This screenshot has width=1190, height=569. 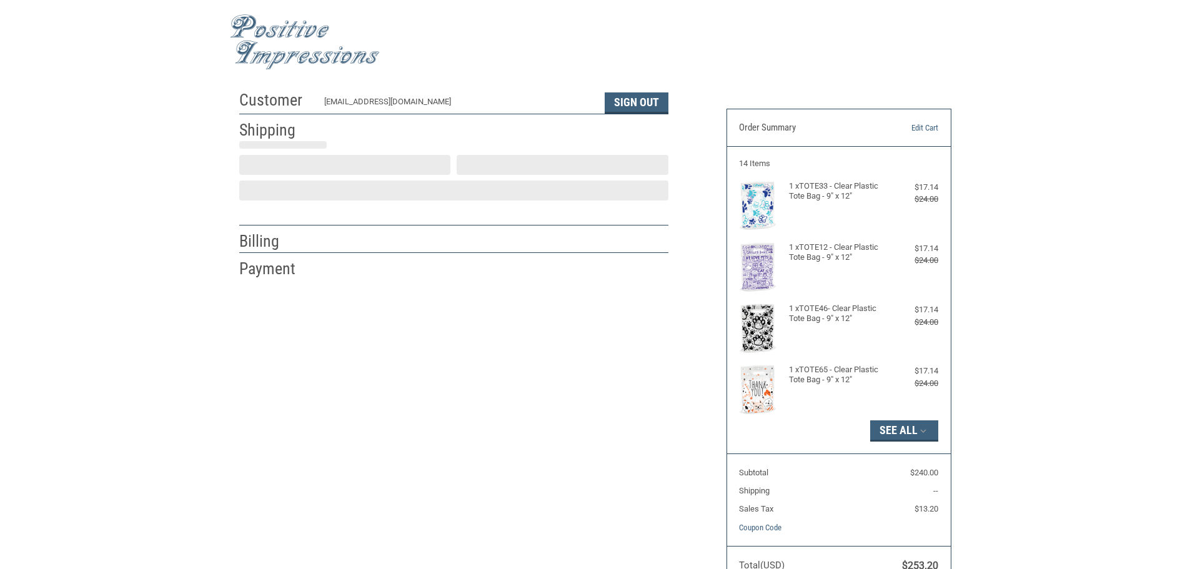 What do you see at coordinates (275, 269) in the screenshot?
I see `h2: Payment` at bounding box center [275, 269].